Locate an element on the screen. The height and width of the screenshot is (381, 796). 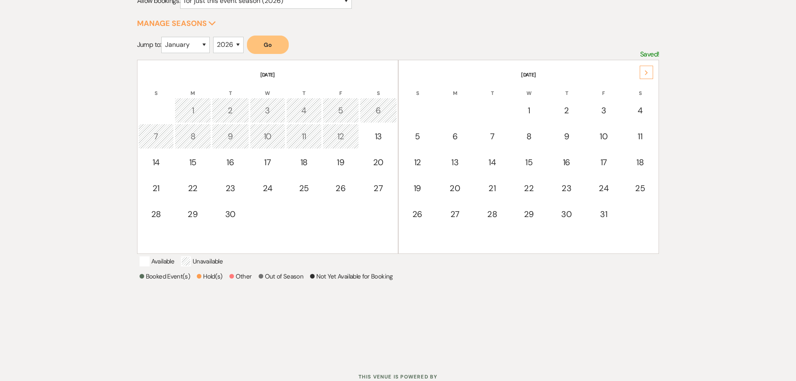
p: Hold(s) is located at coordinates (210, 276).